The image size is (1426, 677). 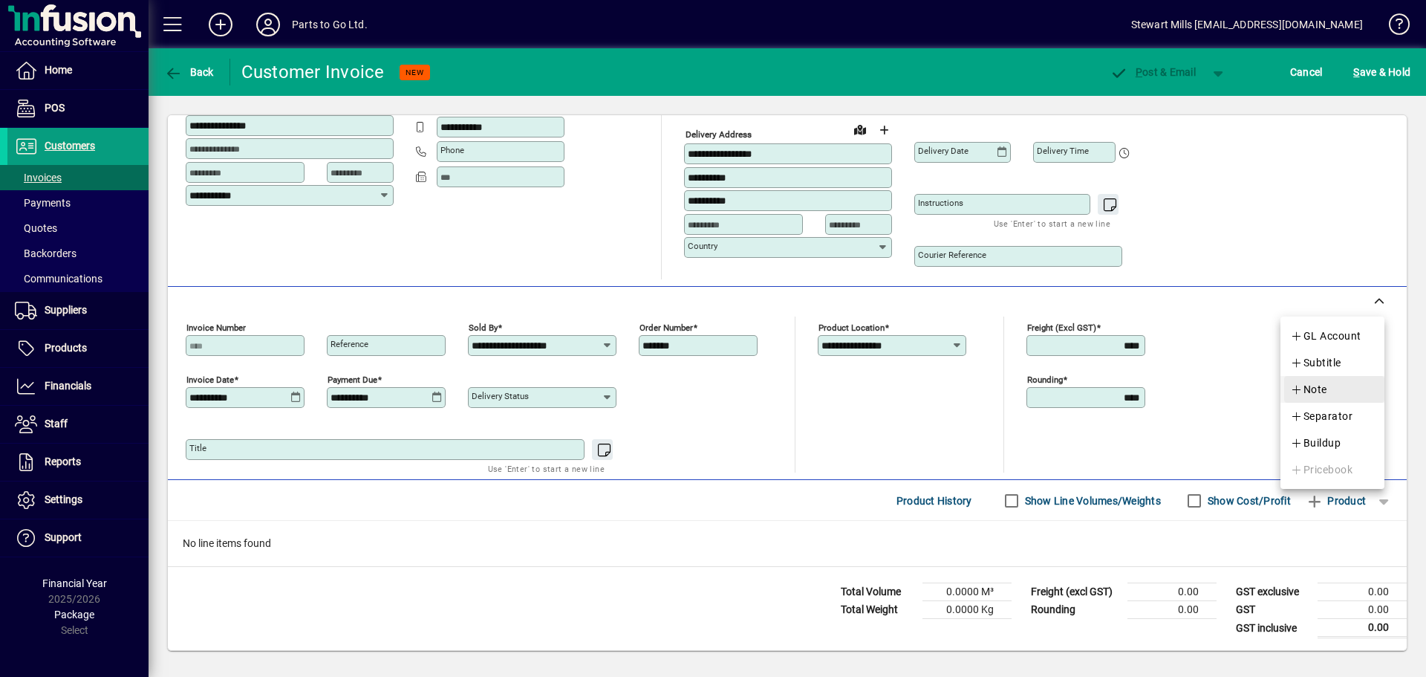 I want to click on button: Subtitle, so click(x=1333, y=362).